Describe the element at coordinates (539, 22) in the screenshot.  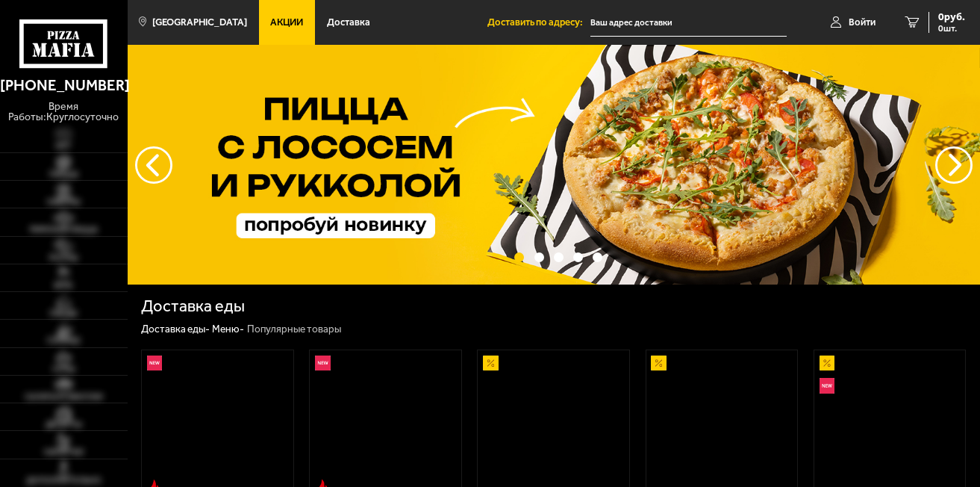
I see `span: Доставить по адресу:` at that location.